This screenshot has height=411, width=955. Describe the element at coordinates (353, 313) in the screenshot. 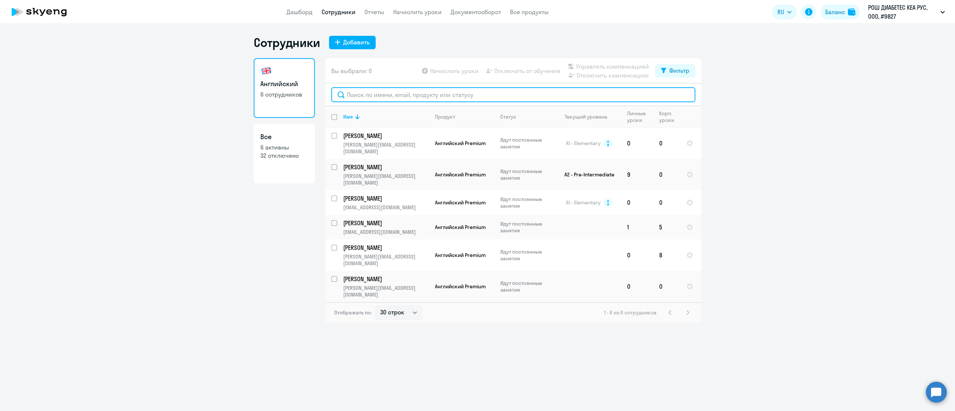

I see `span: Отображать по:` at that location.